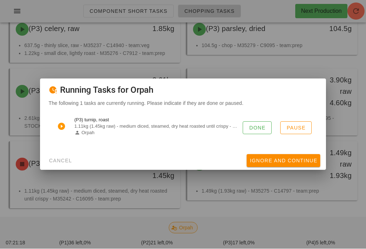 The image size is (366, 249). What do you see at coordinates (257, 128) in the screenshot?
I see `span: Done` at bounding box center [257, 128].